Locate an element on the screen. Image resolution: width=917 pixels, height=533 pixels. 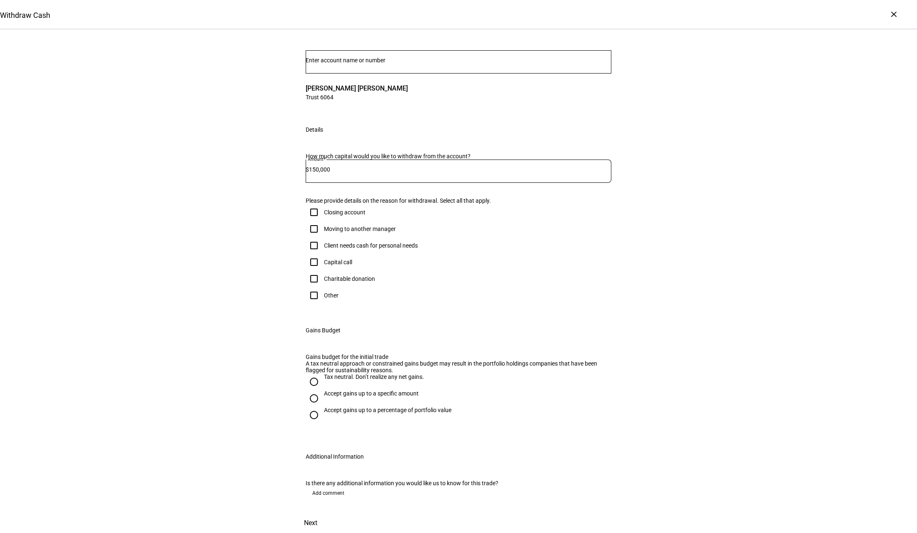
span: Next is located at coordinates (311, 523).